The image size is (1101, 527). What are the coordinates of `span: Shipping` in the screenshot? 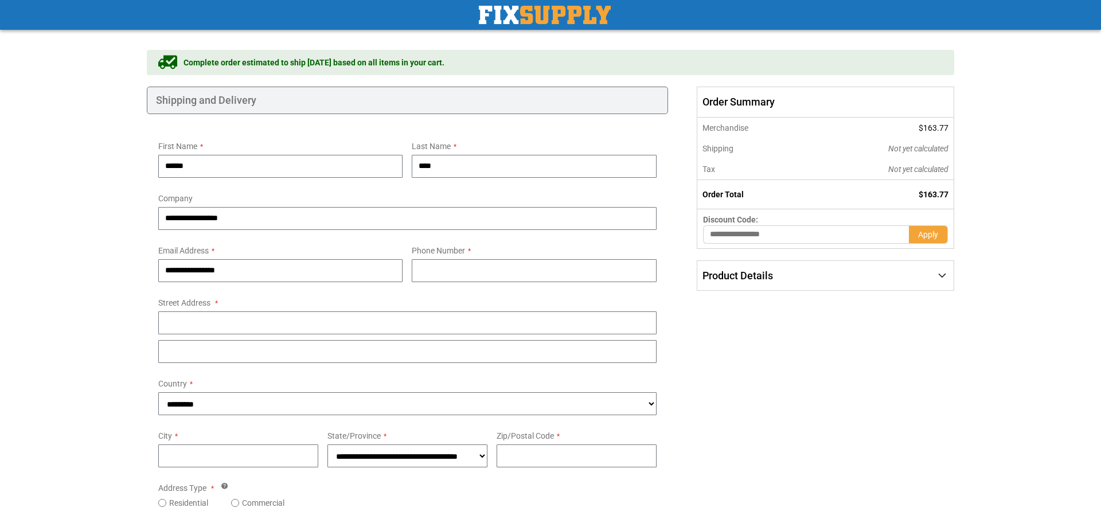 It's located at (718, 149).